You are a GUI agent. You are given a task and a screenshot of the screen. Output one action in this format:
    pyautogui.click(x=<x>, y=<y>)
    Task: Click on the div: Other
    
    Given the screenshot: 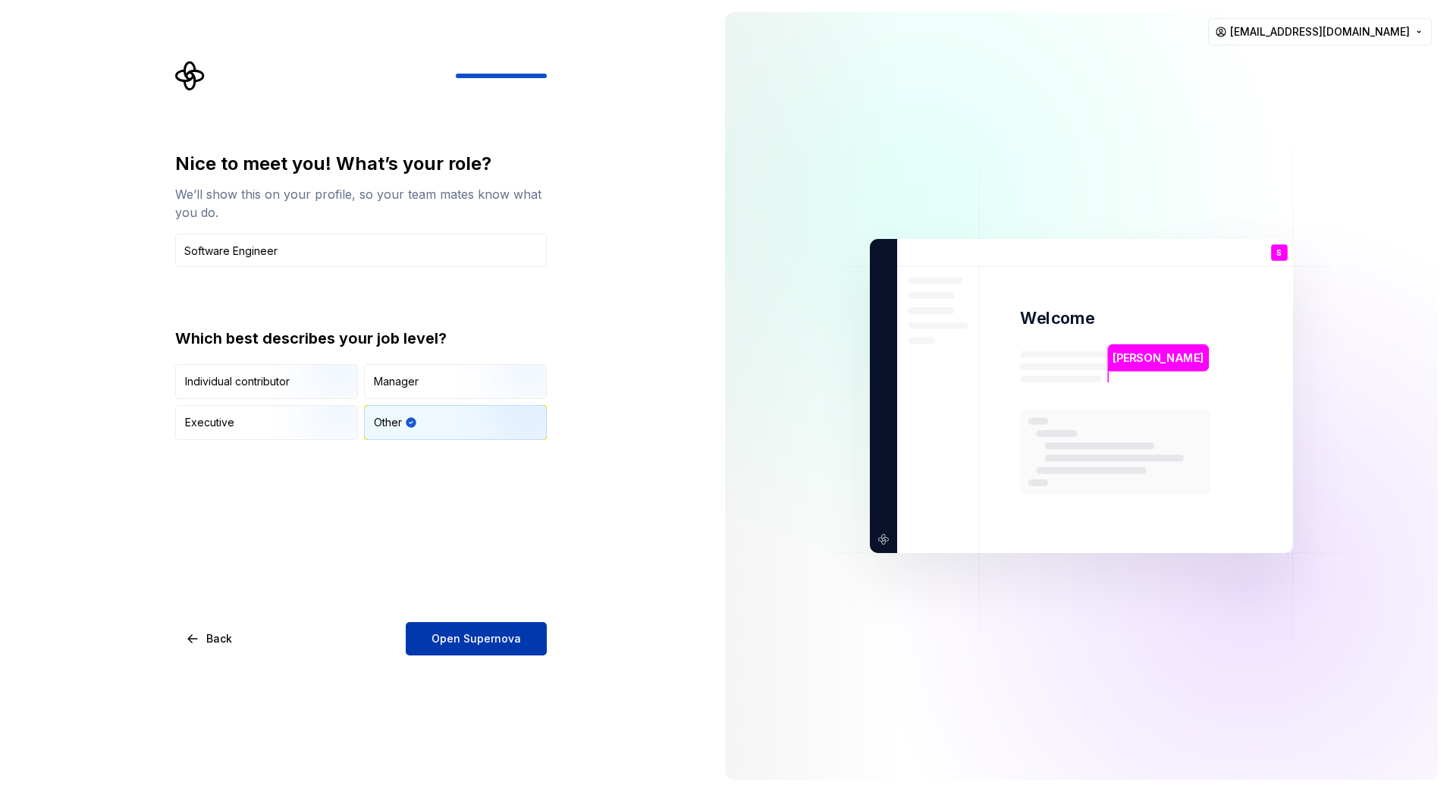 What is the action you would take?
    pyautogui.click(x=388, y=422)
    